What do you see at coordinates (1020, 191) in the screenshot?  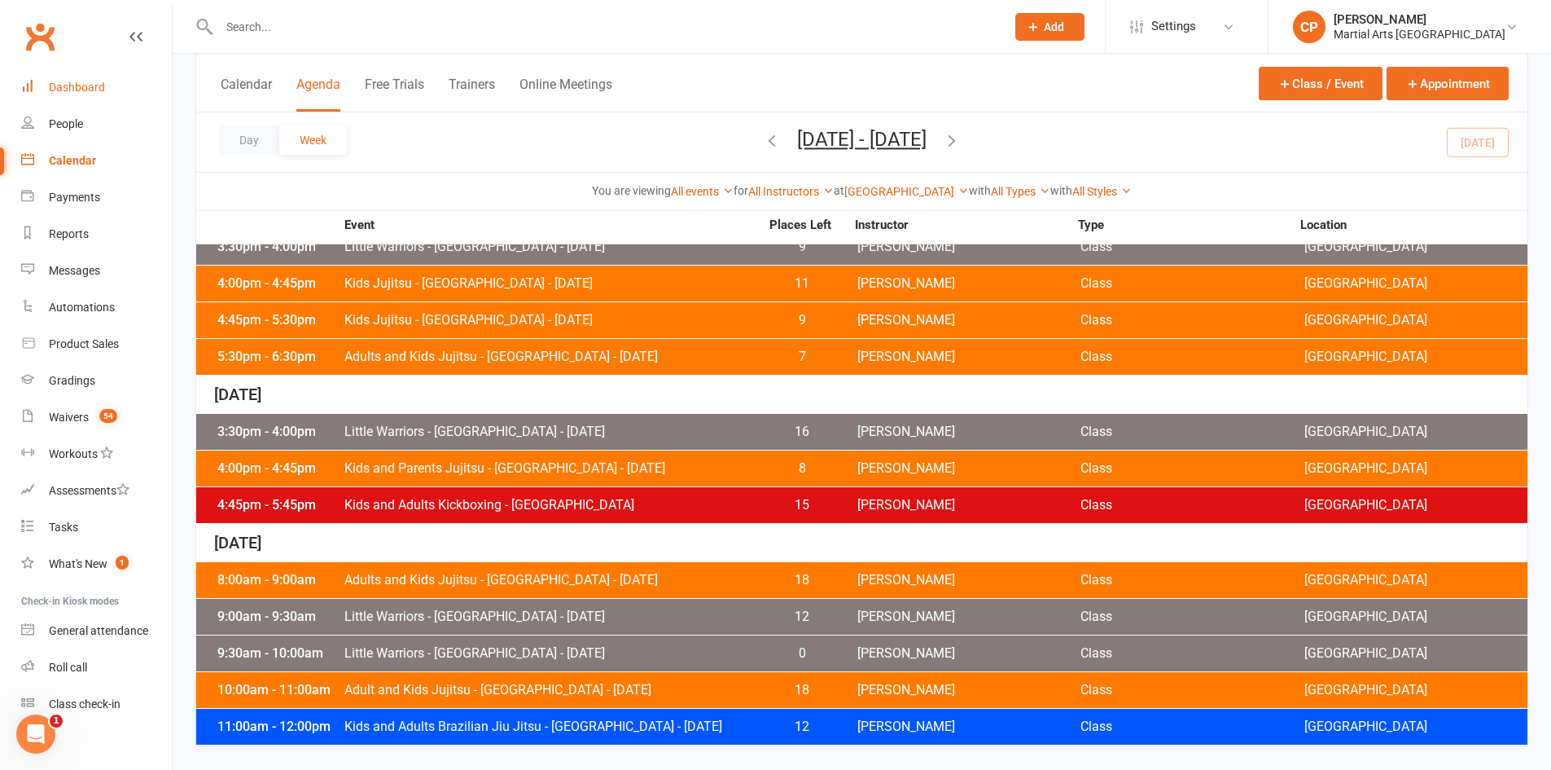 I see `a: All Types` at bounding box center [1020, 191].